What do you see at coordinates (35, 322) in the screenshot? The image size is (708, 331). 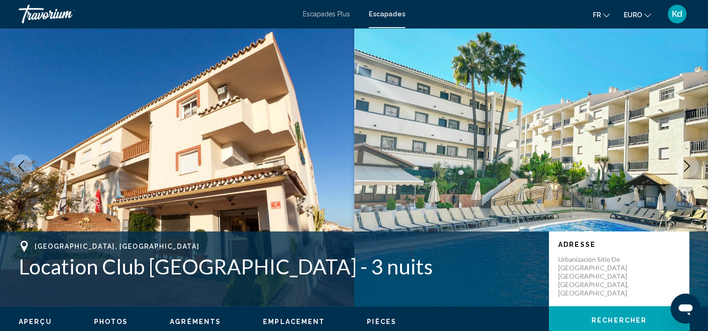 I see `span: Aperçu` at bounding box center [35, 322].